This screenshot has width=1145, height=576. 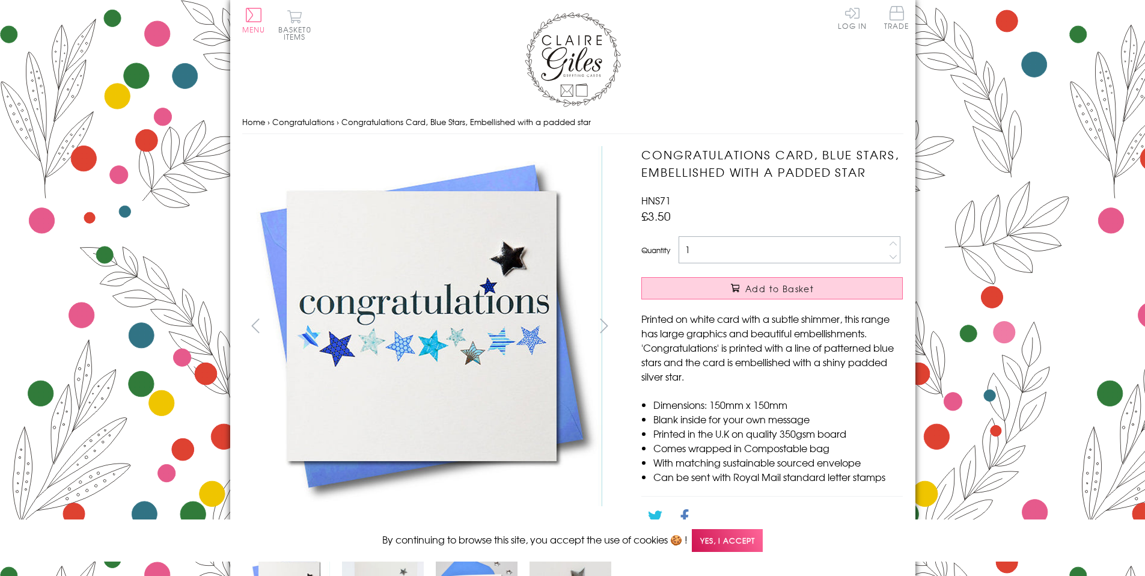 What do you see at coordinates (778, 433) in the screenshot?
I see `li: Printed in the U.K on quality 350gsm board` at bounding box center [778, 433].